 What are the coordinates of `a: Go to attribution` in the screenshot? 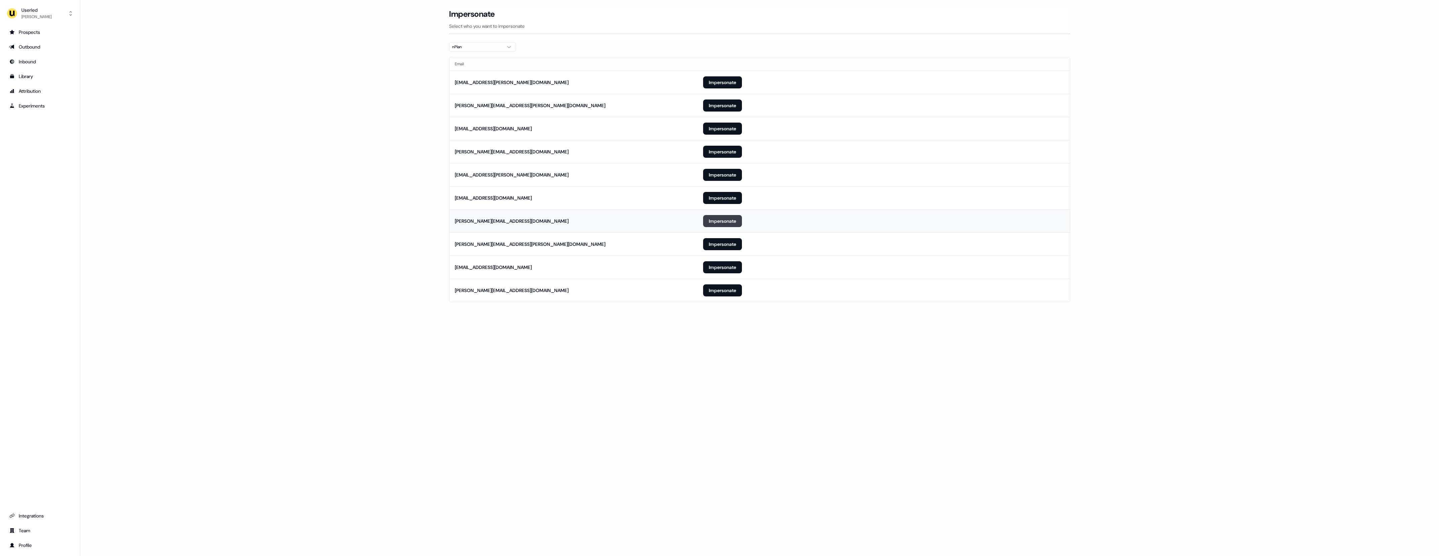 It's located at (40, 91).